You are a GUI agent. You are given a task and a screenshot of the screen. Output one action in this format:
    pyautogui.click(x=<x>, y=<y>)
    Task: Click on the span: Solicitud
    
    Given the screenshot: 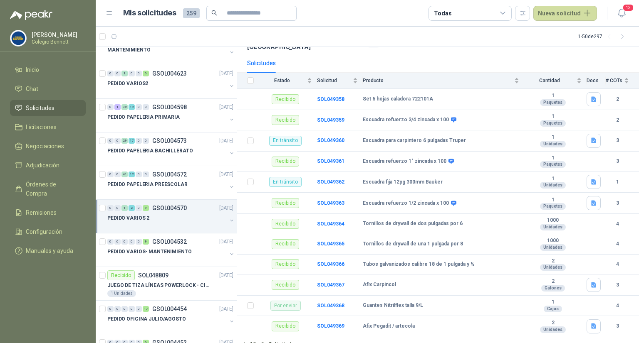 What is the action you would take?
    pyautogui.click(x=334, y=81)
    